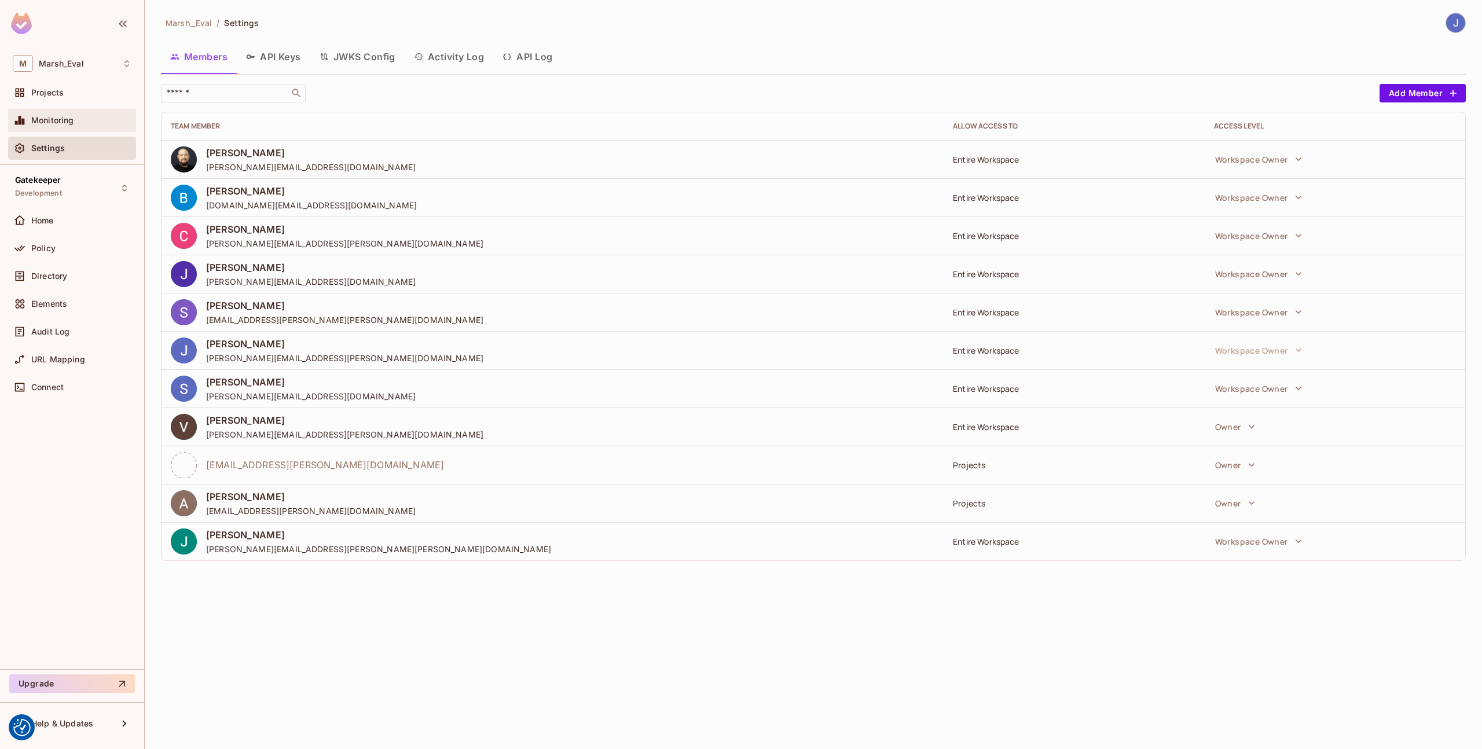  What do you see at coordinates (49, 276) in the screenshot?
I see `span: Directory` at bounding box center [49, 276].